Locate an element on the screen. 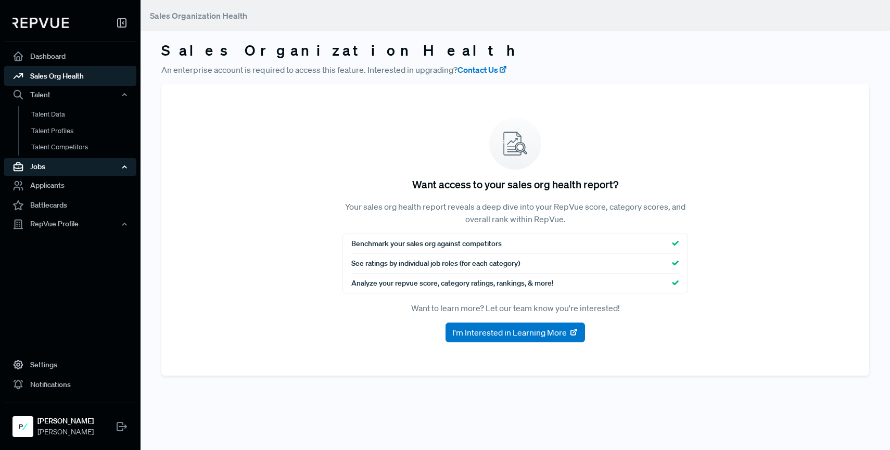 Image resolution: width=890 pixels, height=450 pixels. div: RepVue Profile is located at coordinates (70, 224).